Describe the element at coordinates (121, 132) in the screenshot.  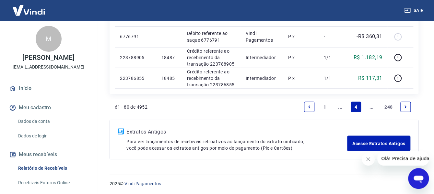
I see `img: ícone` at that location.